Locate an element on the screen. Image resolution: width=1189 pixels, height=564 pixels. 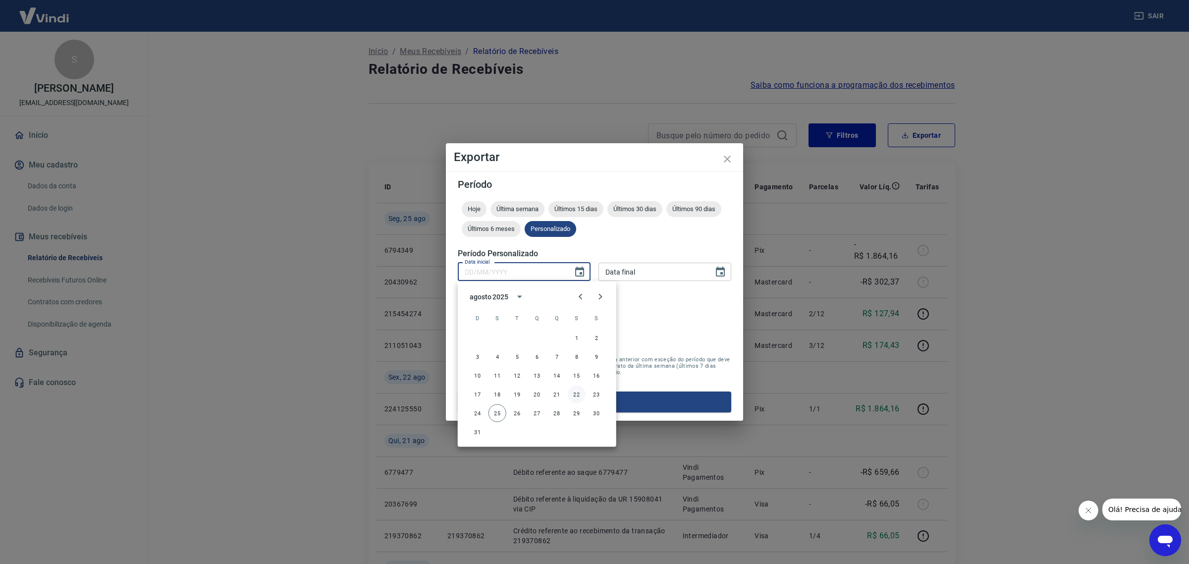
button: 29 is located at coordinates (577, 413).